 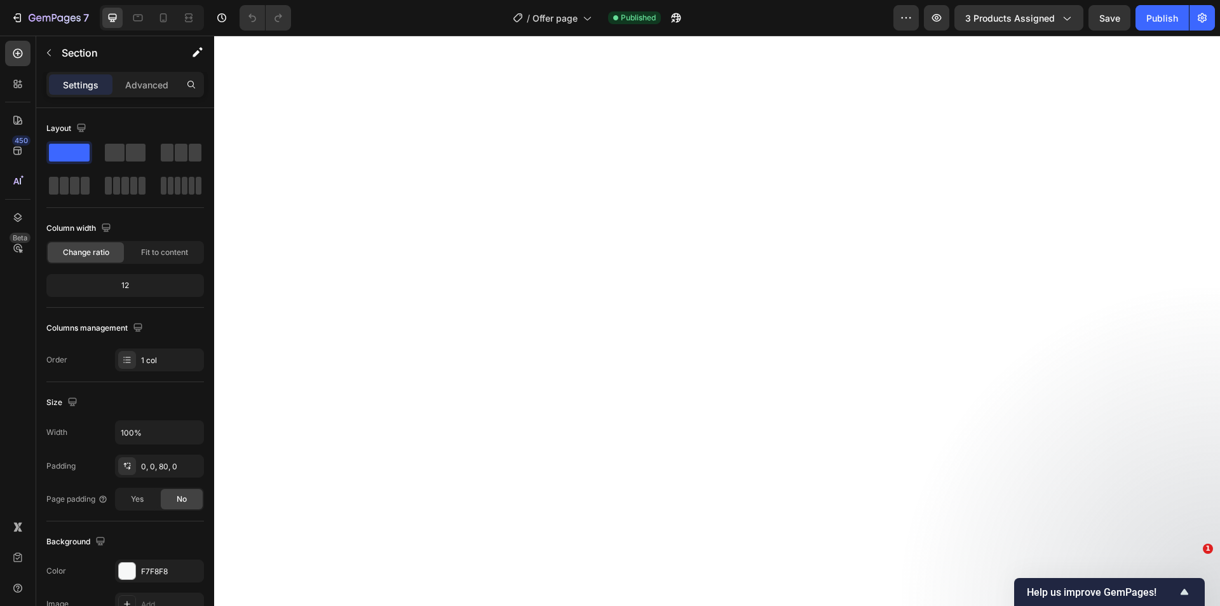 What do you see at coordinates (182, 499) in the screenshot?
I see `span: No` at bounding box center [182, 499].